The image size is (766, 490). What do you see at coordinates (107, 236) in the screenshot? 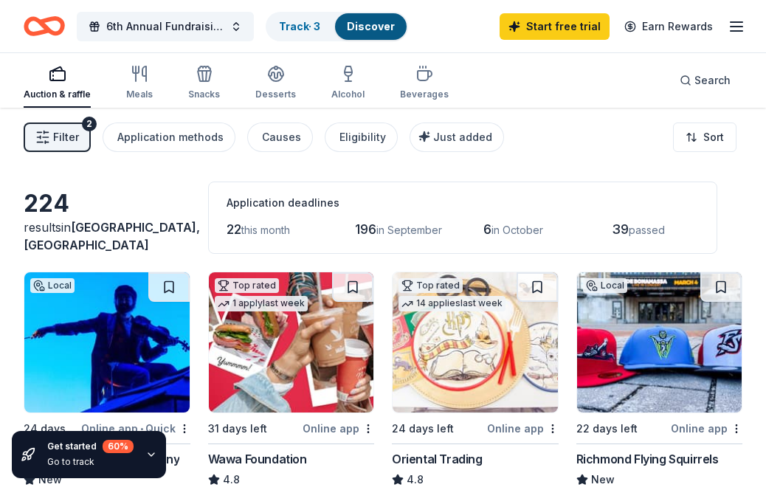
I see `div: results` at bounding box center [107, 236].